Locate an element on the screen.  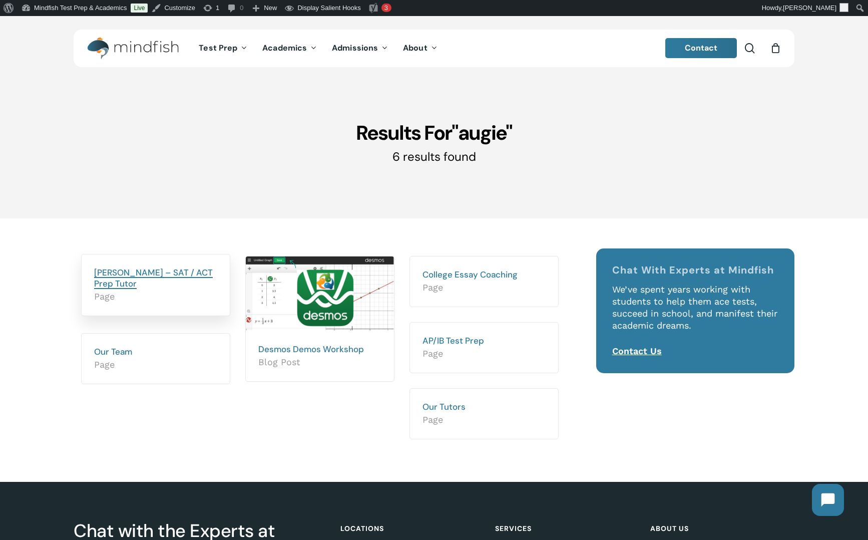
a: Desmos Demos Workshop is located at coordinates (311, 349).